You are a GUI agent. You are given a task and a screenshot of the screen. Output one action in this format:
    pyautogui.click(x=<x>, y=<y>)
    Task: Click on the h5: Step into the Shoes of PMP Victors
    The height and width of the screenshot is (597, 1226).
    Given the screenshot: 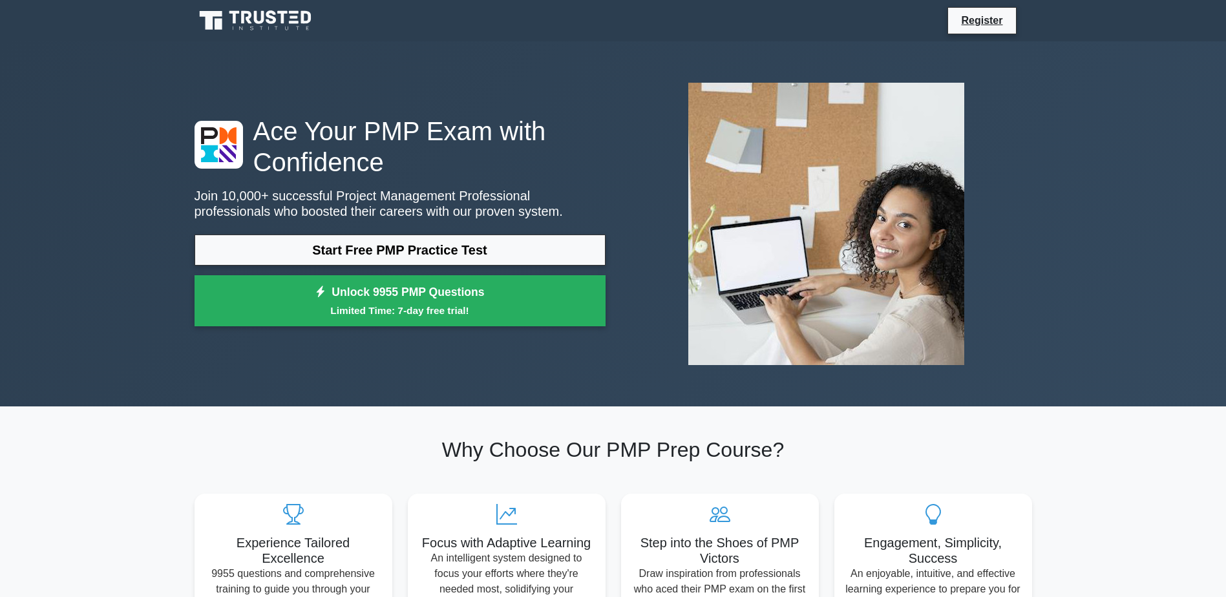 What is the action you would take?
    pyautogui.click(x=720, y=551)
    